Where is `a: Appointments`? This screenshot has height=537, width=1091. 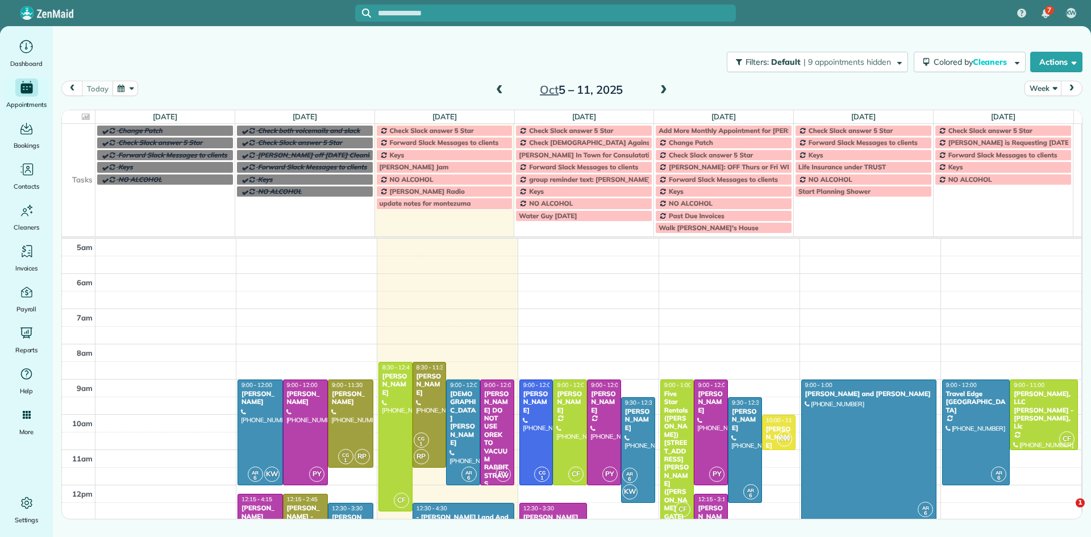 a: Appointments is located at coordinates (26, 94).